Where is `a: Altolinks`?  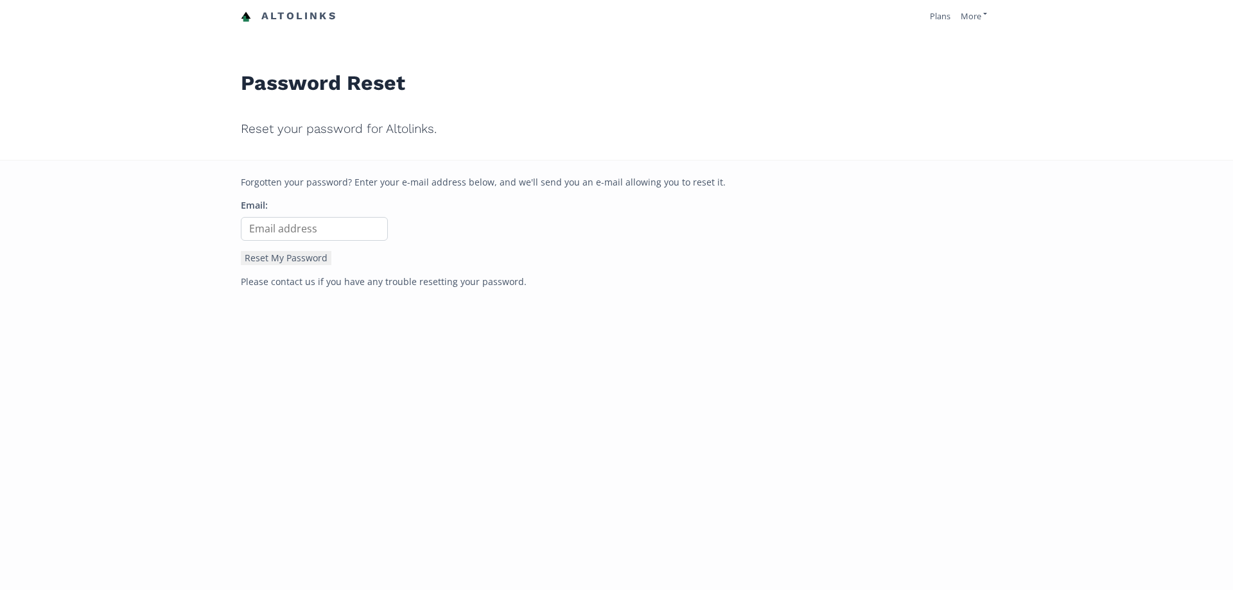 a: Altolinks is located at coordinates (289, 16).